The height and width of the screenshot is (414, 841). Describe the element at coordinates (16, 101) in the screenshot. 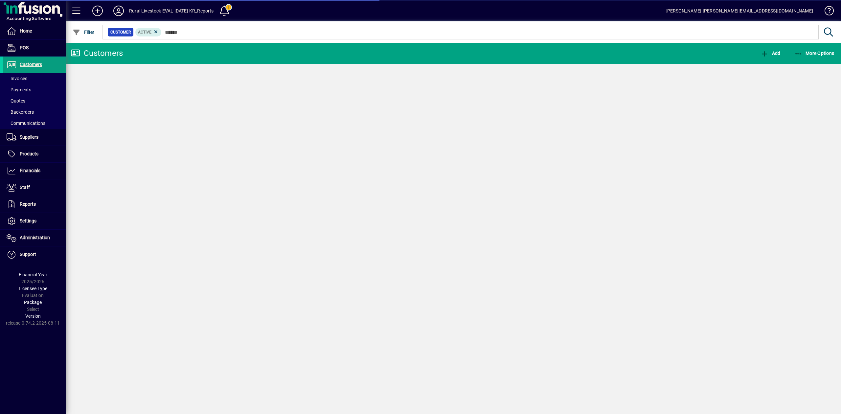

I see `span: Quotes` at that location.